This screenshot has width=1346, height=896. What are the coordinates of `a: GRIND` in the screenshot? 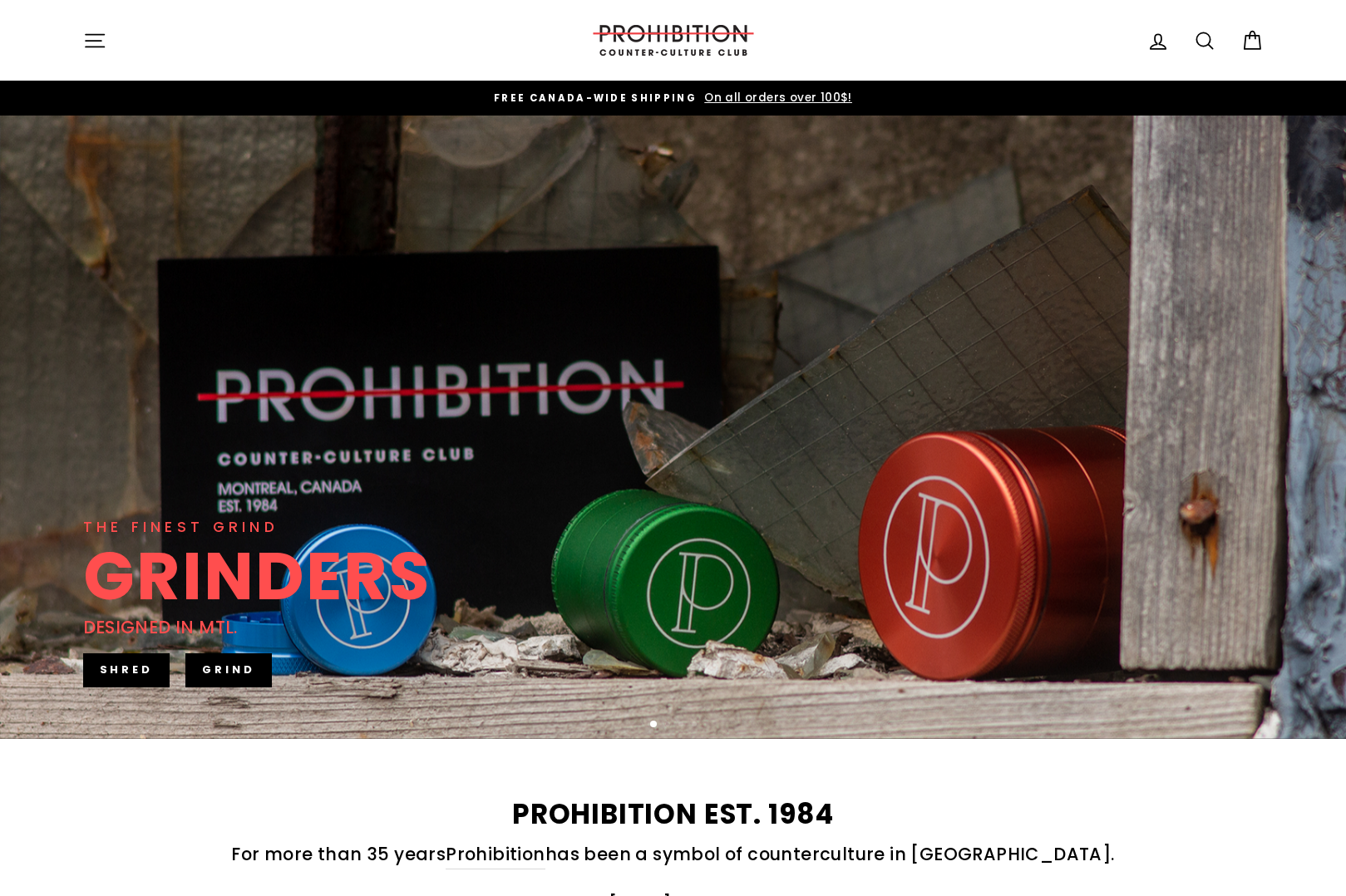 It's located at (229, 670).